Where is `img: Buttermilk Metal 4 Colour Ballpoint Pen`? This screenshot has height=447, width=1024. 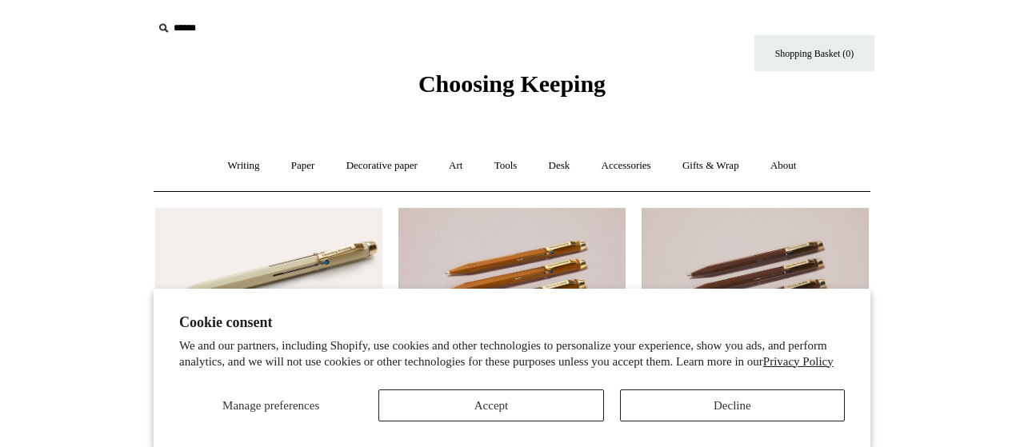 img: Buttermilk Metal 4 Colour Ballpoint Pen is located at coordinates (269, 280).